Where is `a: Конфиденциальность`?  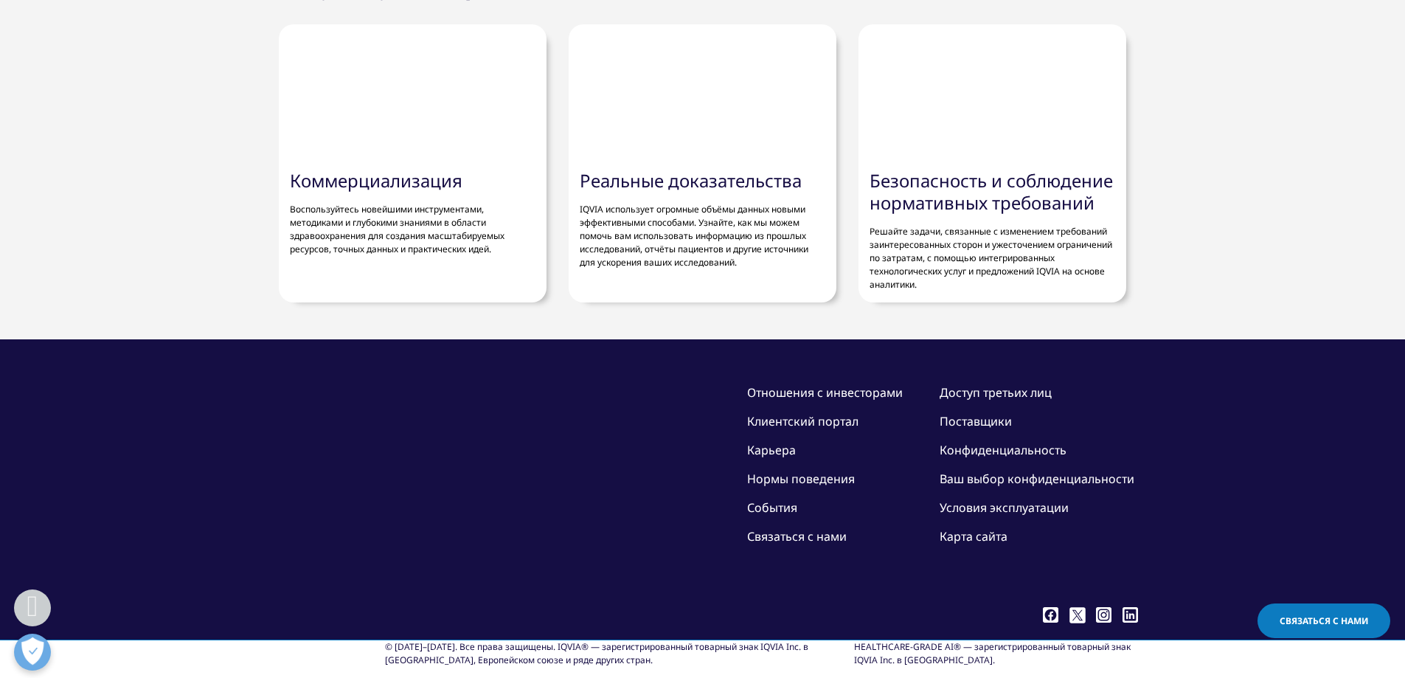 a: Конфиденциальность is located at coordinates (1003, 450).